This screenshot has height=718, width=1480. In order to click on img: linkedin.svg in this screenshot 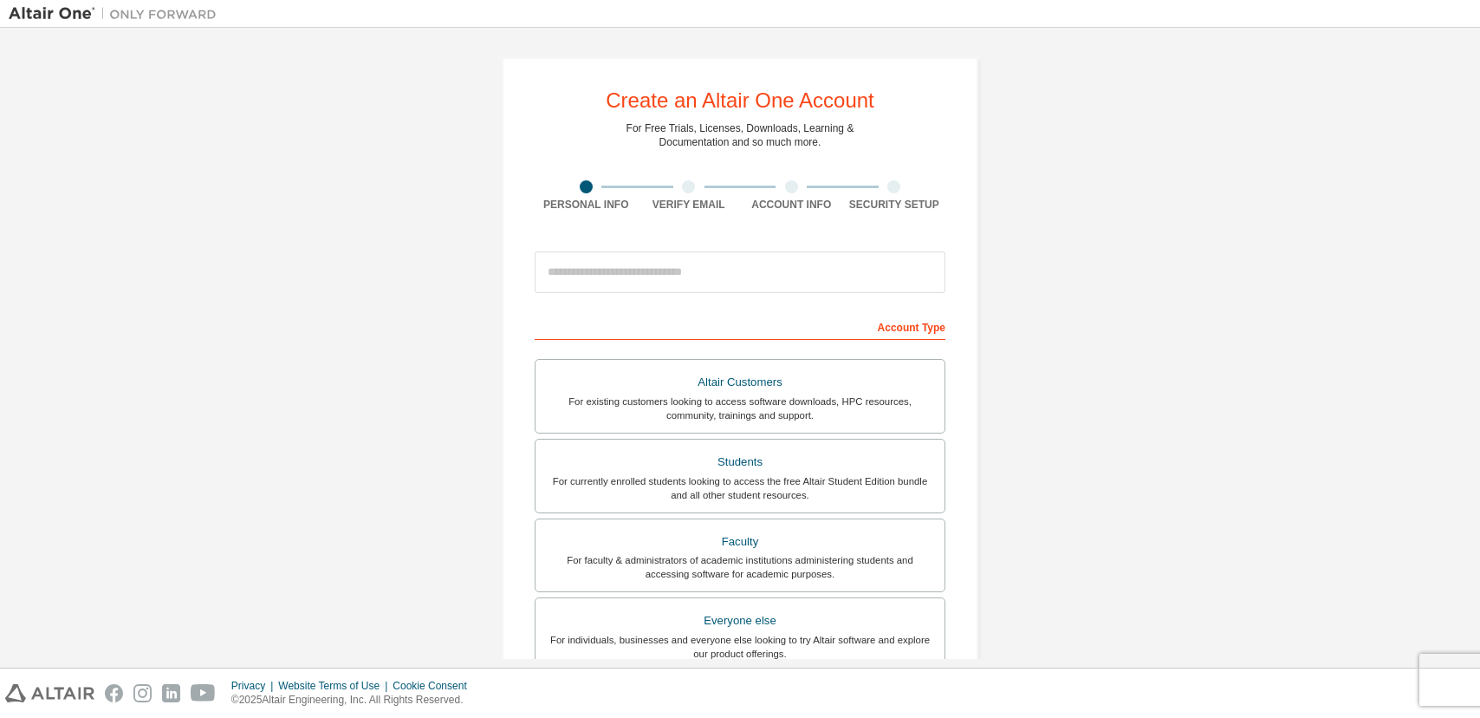, I will do `click(171, 693)`.